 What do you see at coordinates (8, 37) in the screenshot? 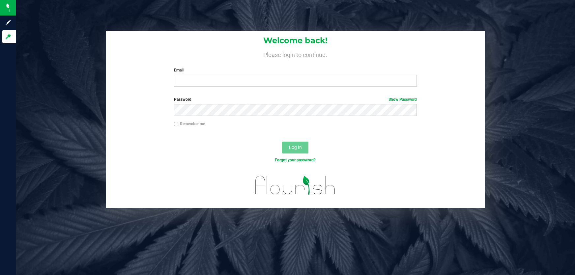
I see `inline-svg: Log in` at bounding box center [8, 37].